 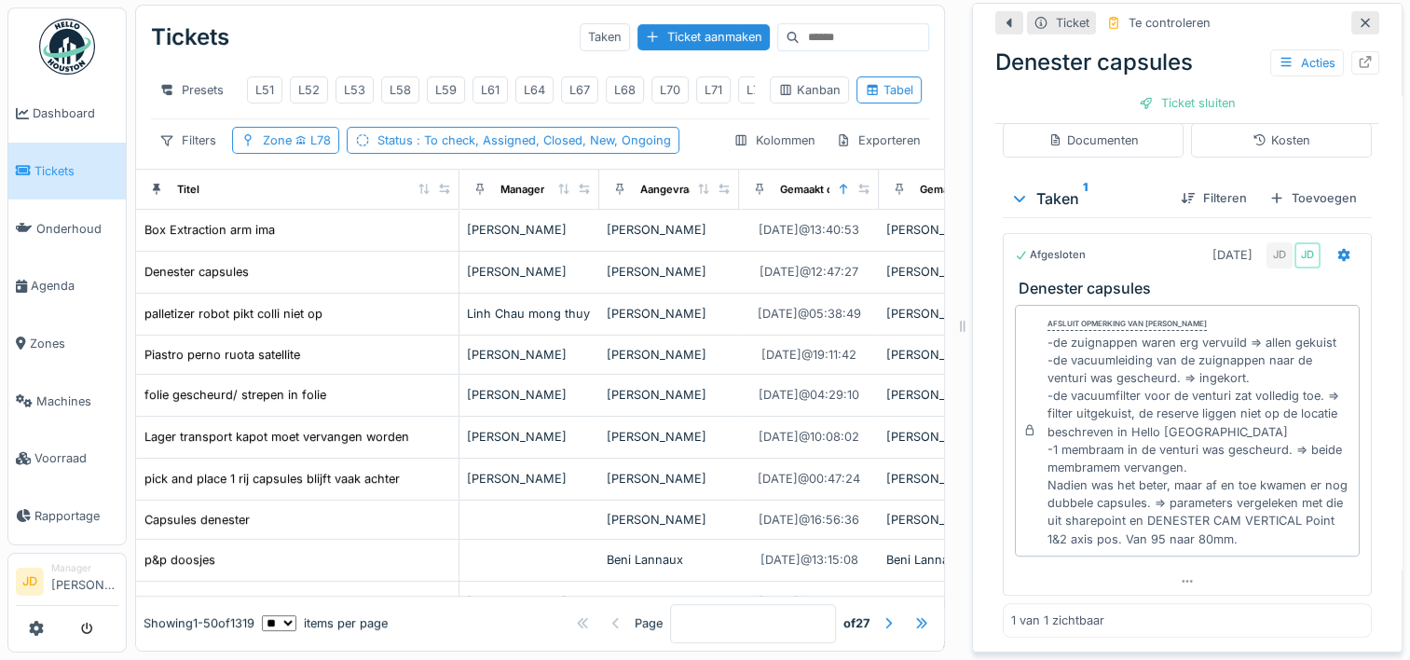 What do you see at coordinates (354, 89) in the screenshot?
I see `div: L53` at bounding box center [354, 89].